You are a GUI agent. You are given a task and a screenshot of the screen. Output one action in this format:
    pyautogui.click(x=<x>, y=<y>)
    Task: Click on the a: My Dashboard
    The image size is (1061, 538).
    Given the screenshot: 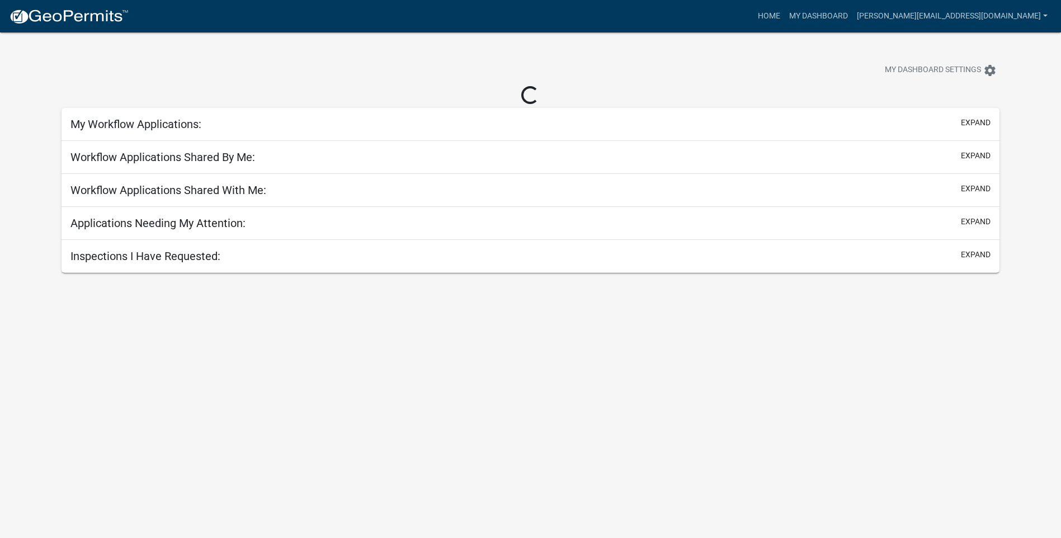 What is the action you would take?
    pyautogui.click(x=818, y=16)
    